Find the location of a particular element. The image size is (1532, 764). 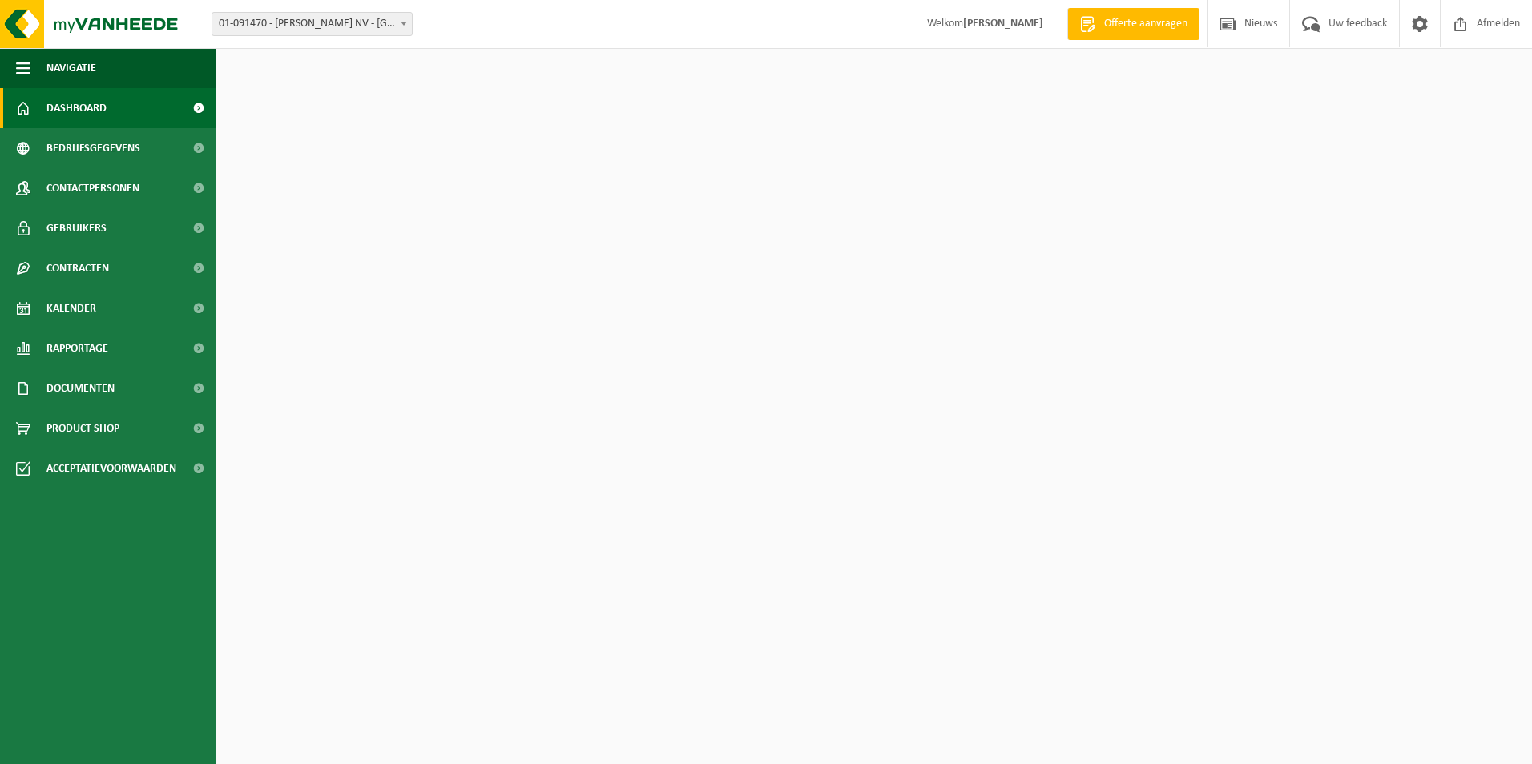

span: Rapportage is located at coordinates (77, 348).